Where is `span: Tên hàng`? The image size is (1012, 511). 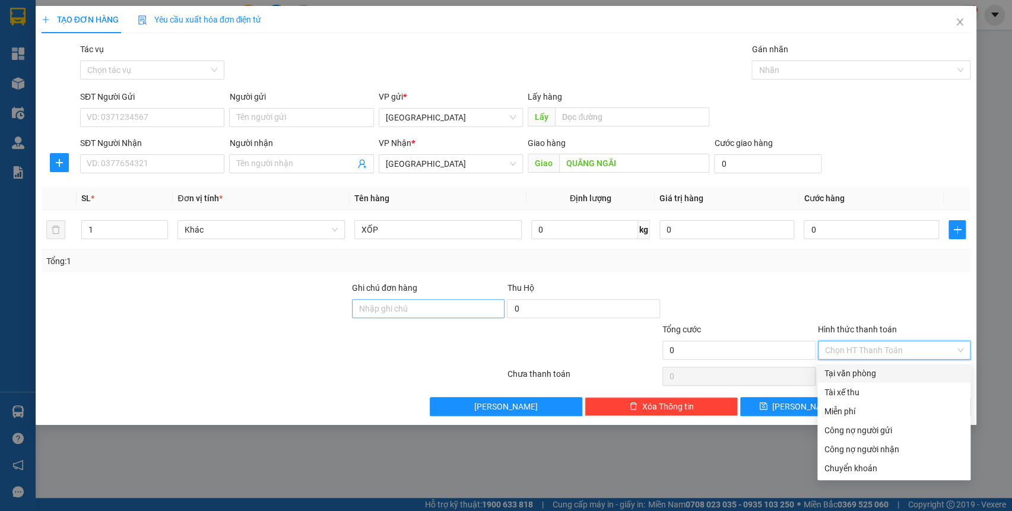 span: Tên hàng is located at coordinates (371, 198).